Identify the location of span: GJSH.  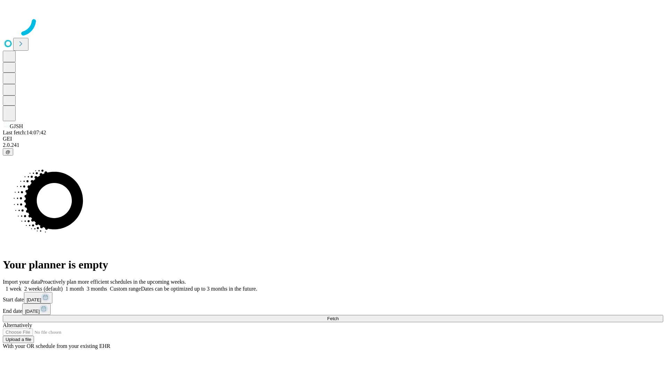
(16, 126).